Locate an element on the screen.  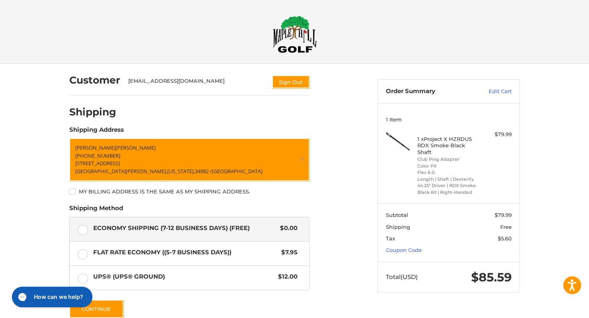
button: Sign Out is located at coordinates (291, 82).